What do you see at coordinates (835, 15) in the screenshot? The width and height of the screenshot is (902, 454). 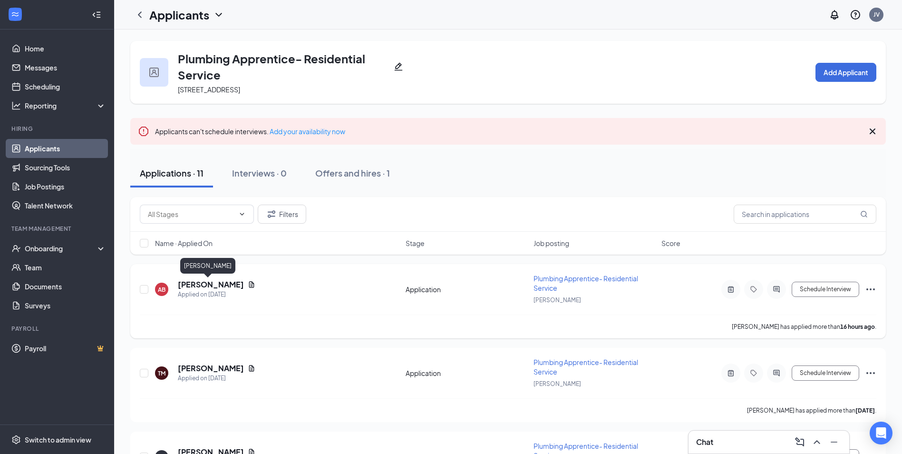 I see `svg: Notifications` at bounding box center [835, 15].